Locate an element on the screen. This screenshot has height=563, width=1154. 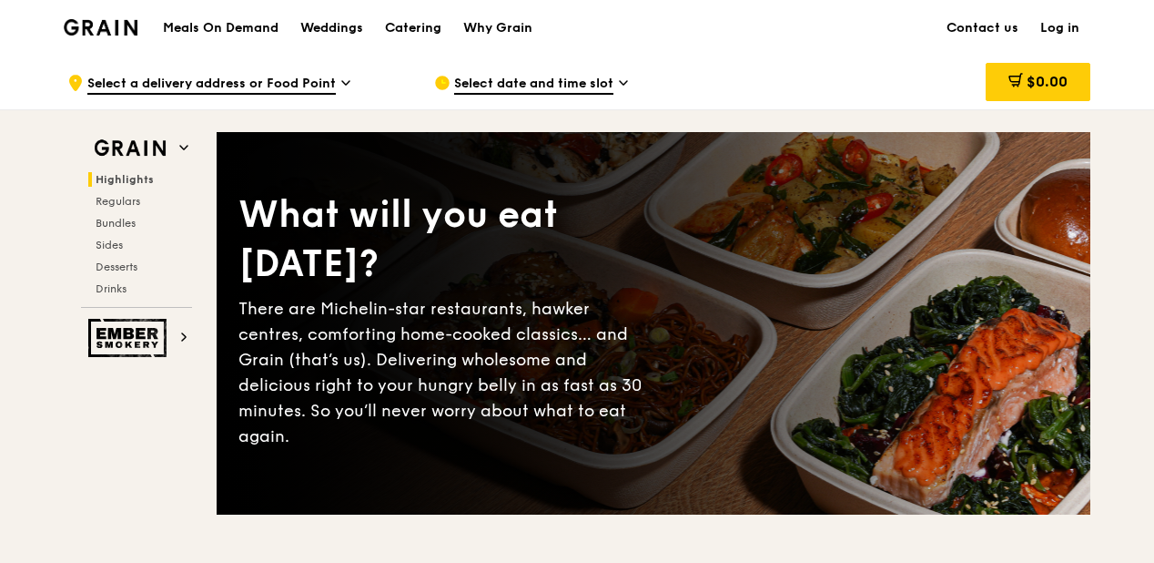
span: Bundles is located at coordinates (116, 223).